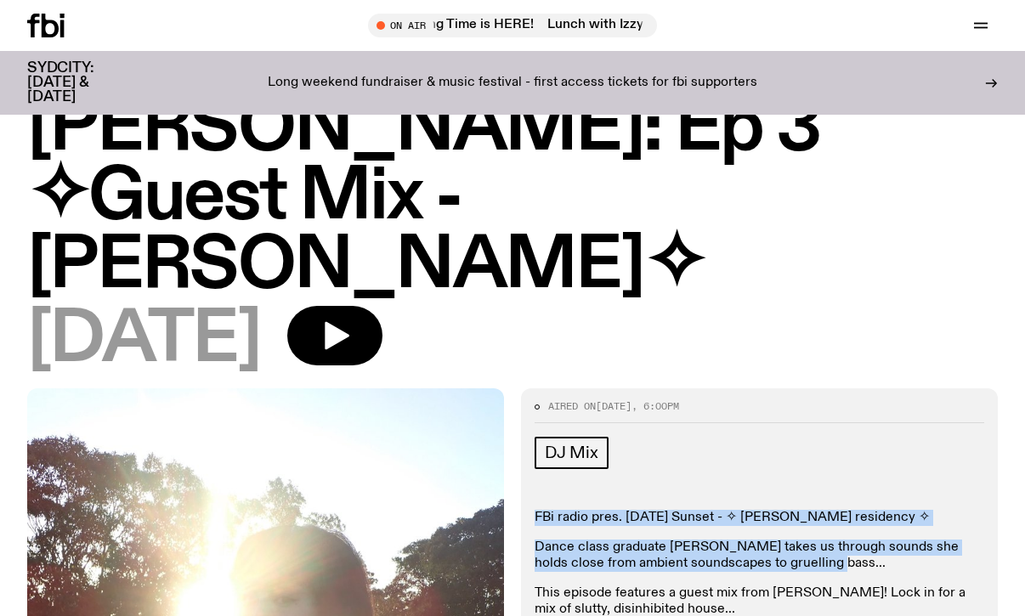 Image resolution: width=1025 pixels, height=616 pixels. I want to click on span: DJ Mix, so click(571, 453).